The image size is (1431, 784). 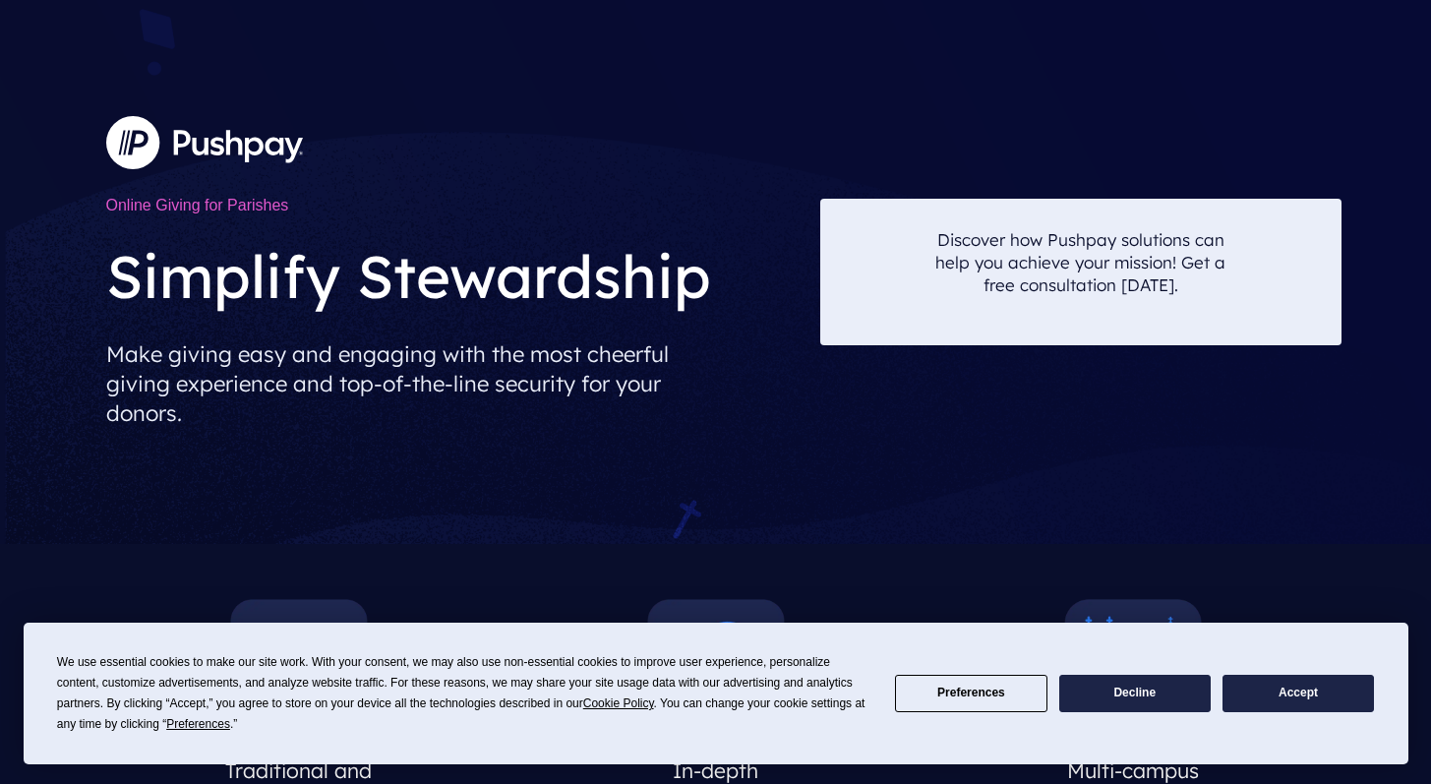 What do you see at coordinates (970, 693) in the screenshot?
I see `button: Preferences` at bounding box center [970, 693].